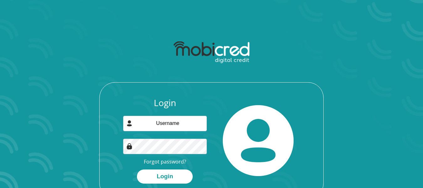 Image resolution: width=423 pixels, height=188 pixels. I want to click on input: Username, so click(165, 123).